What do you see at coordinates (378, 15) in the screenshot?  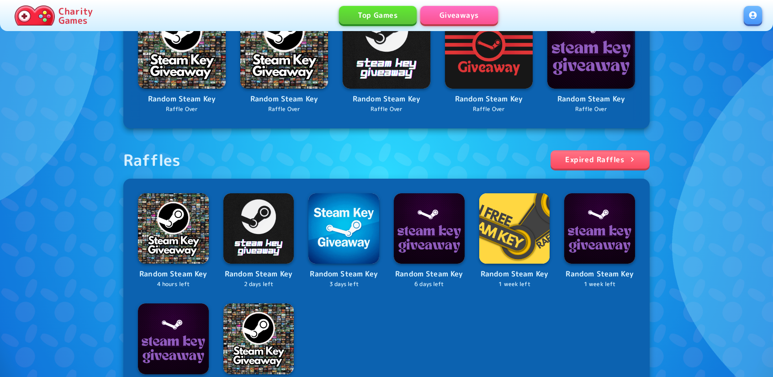 I see `a: Top Games` at bounding box center [378, 15].